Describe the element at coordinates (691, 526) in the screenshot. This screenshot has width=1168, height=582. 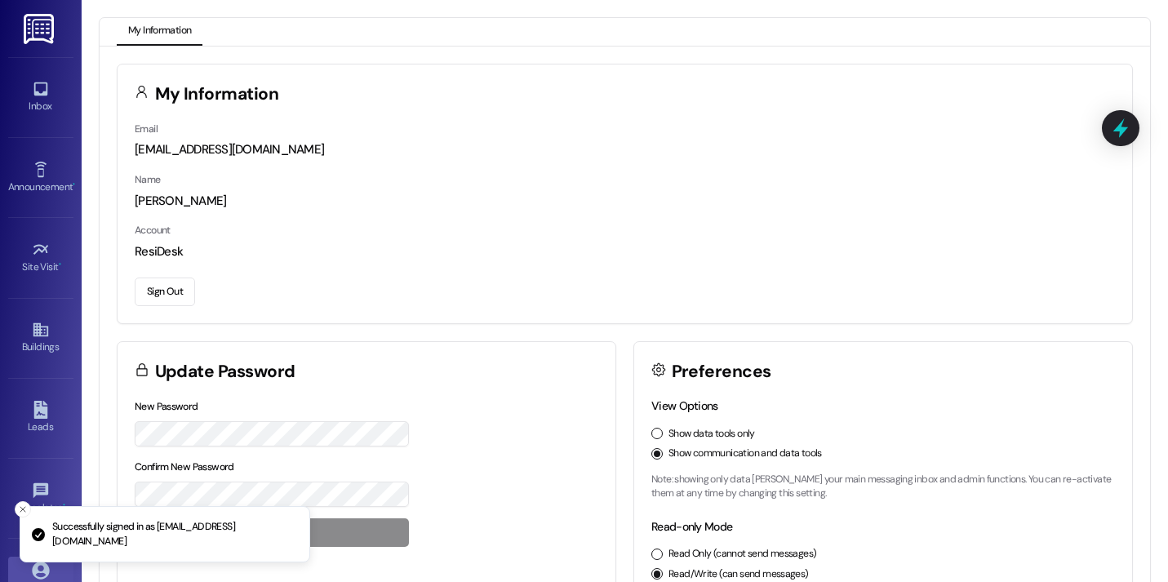
I see `label: Read-only Mode` at that location.